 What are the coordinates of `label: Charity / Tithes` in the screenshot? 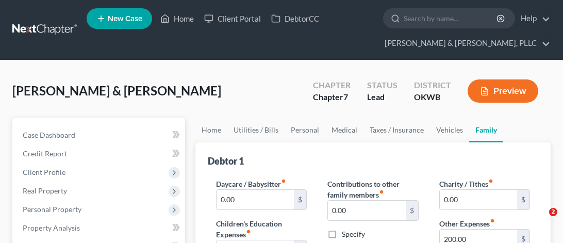 It's located at (466, 184).